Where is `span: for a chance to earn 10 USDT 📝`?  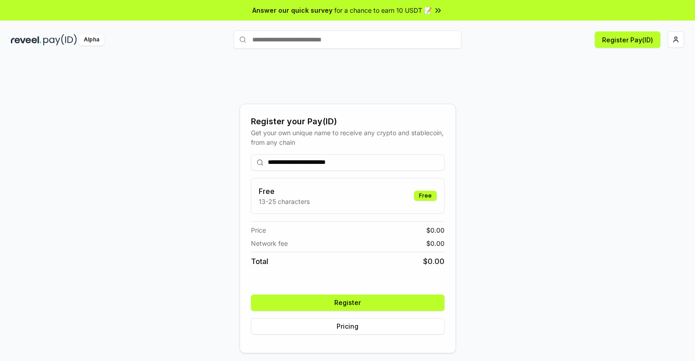 span: for a chance to earn 10 USDT 📝 is located at coordinates (383, 10).